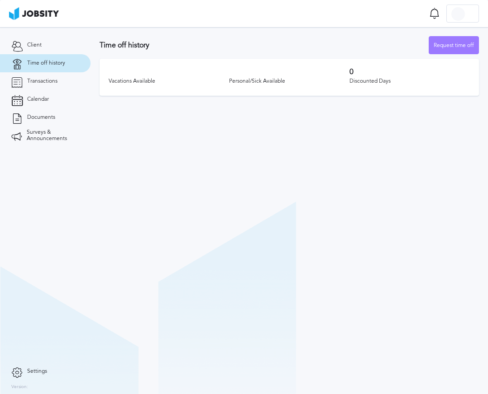 Image resolution: width=488 pixels, height=394 pixels. I want to click on span: Calendar, so click(38, 100).